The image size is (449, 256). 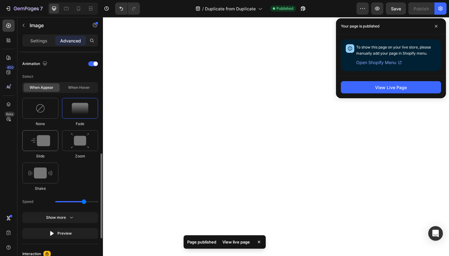 I want to click on p: Select, so click(x=60, y=77).